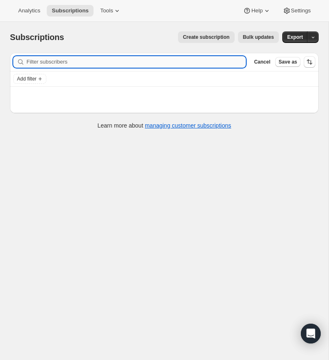 This screenshot has width=329, height=360. What do you see at coordinates (287, 62) in the screenshot?
I see `span: Save as` at bounding box center [287, 62].